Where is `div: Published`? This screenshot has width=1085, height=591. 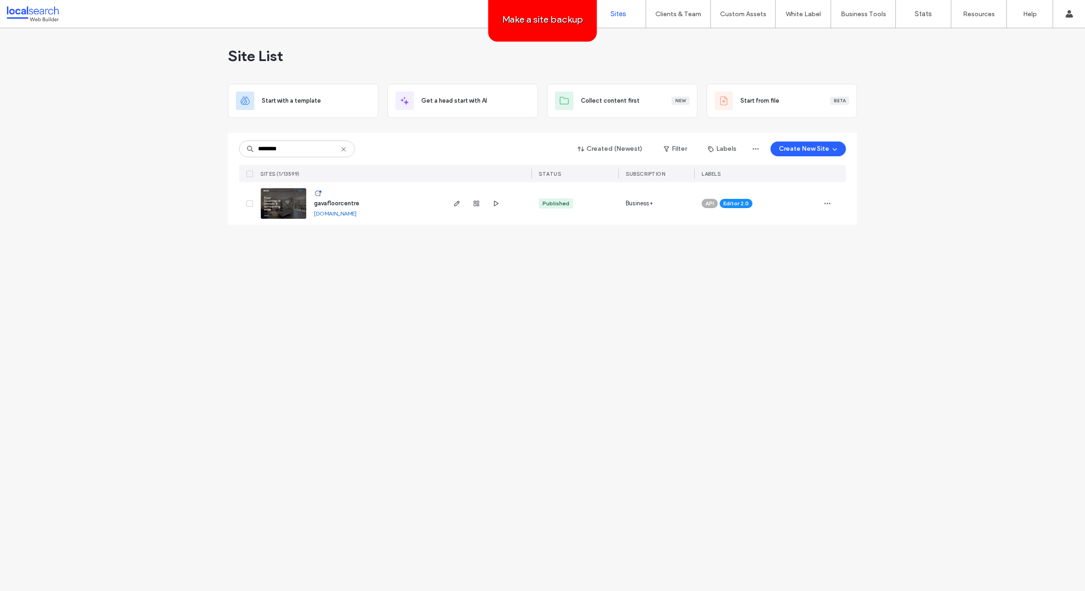
div: Published is located at coordinates (556, 204).